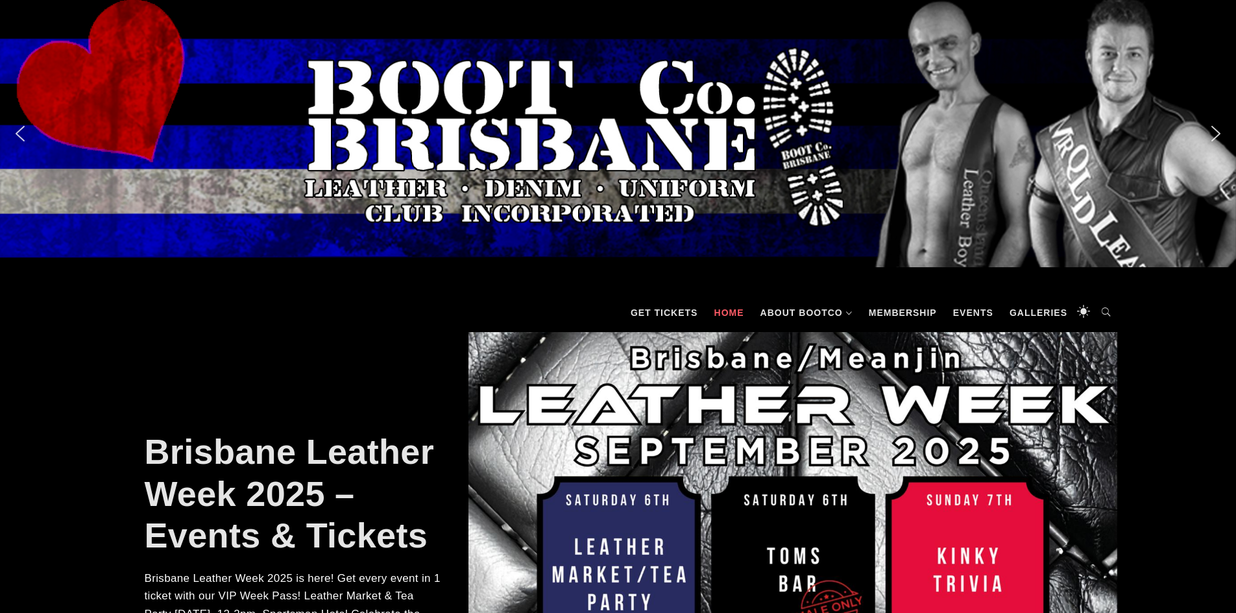 The height and width of the screenshot is (613, 1236). Describe the element at coordinates (20, 134) in the screenshot. I see `div: previous arrow` at that location.